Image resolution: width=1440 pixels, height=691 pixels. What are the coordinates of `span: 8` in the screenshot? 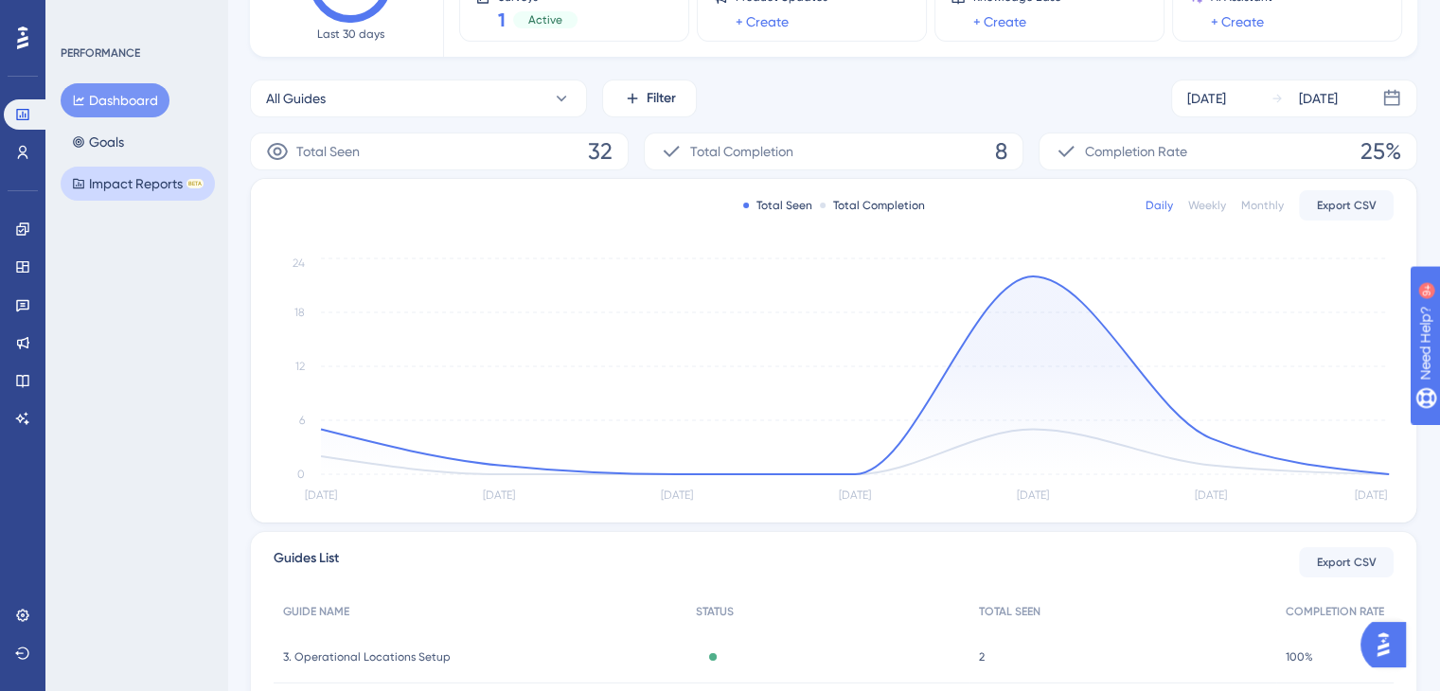 It's located at (1001, 151).